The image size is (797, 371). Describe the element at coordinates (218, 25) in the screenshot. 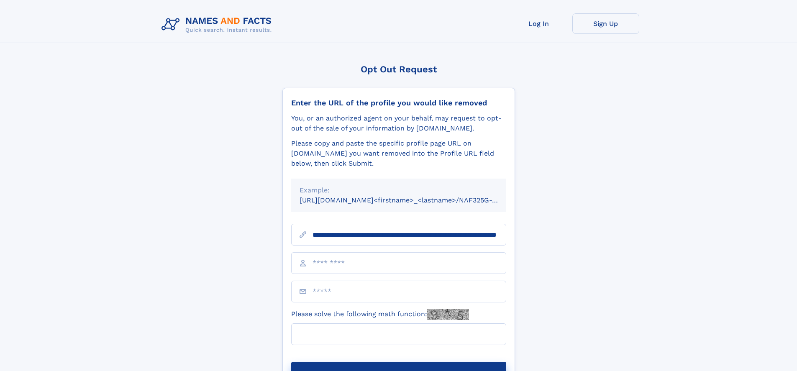

I see `img: Logo Names and Facts` at that location.